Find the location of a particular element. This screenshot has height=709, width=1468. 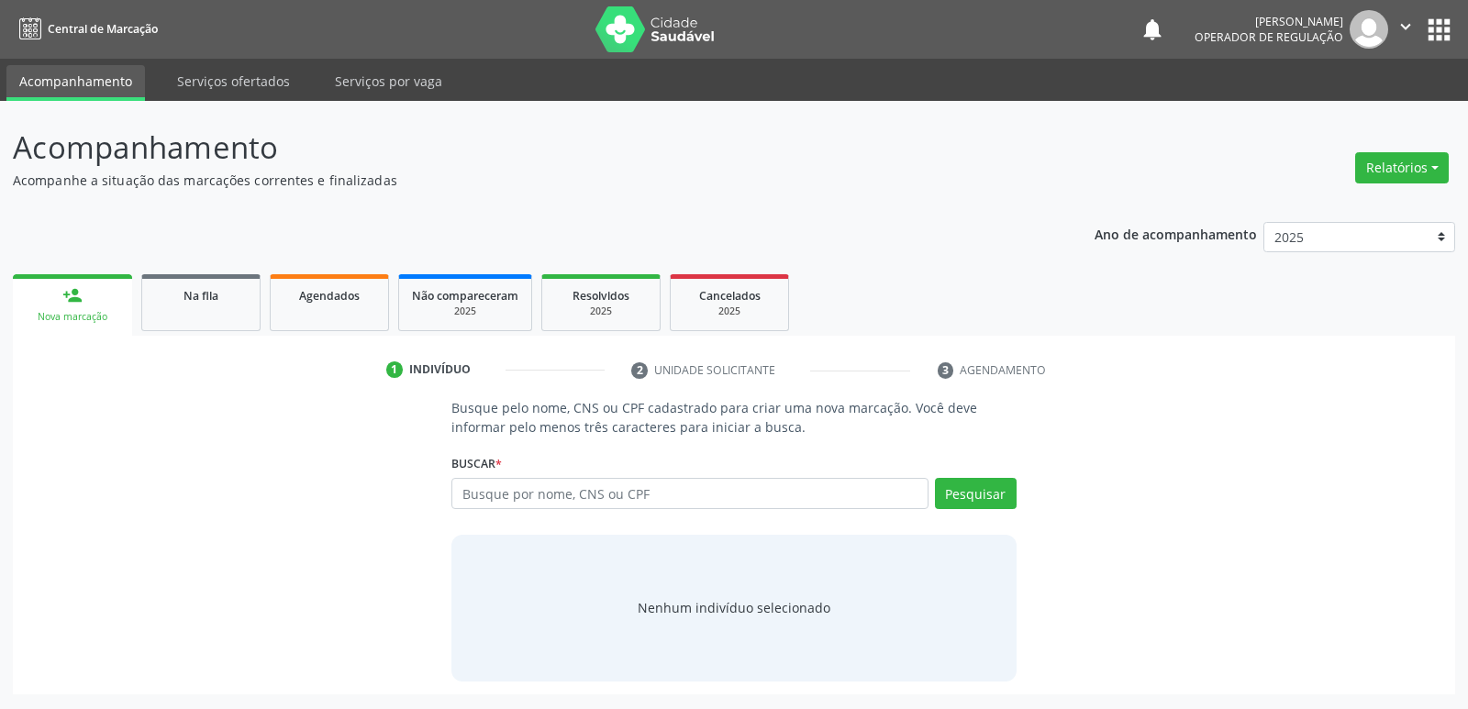

img: img is located at coordinates (1369, 29).